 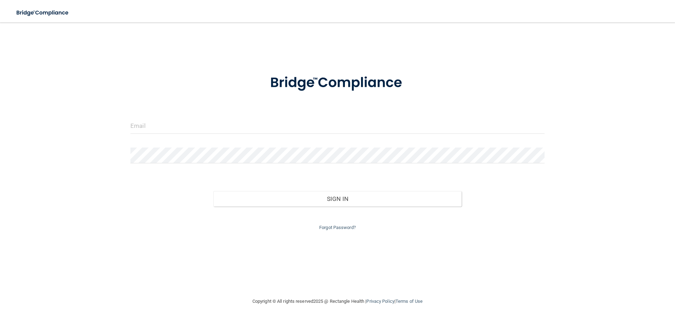 What do you see at coordinates (337, 301) in the screenshot?
I see `div: Copyright © All rights reserved 2025 @ Rectangle Health | |` at bounding box center [337, 301].